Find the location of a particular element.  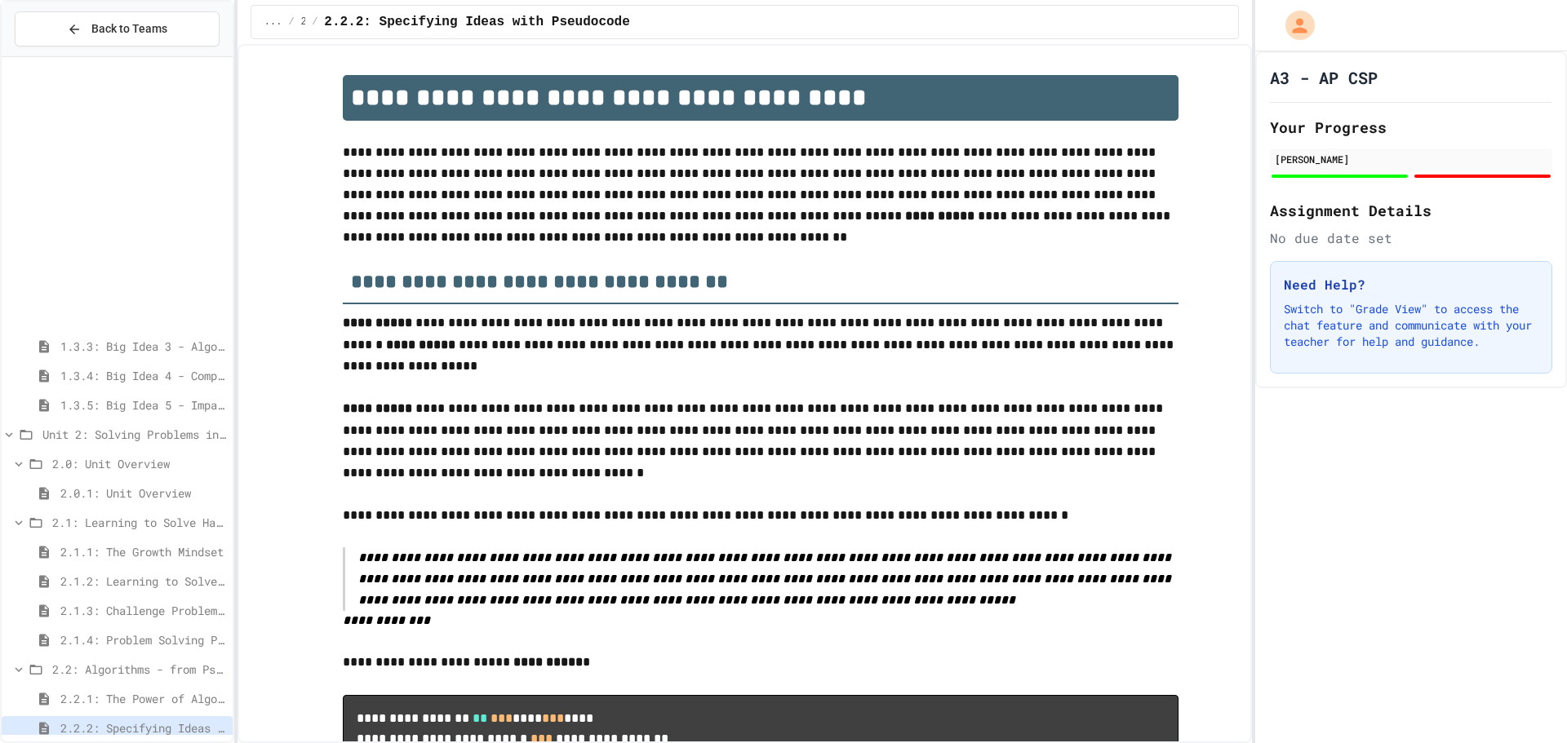

h1: A3 - AP CSP is located at coordinates (1323, 78).